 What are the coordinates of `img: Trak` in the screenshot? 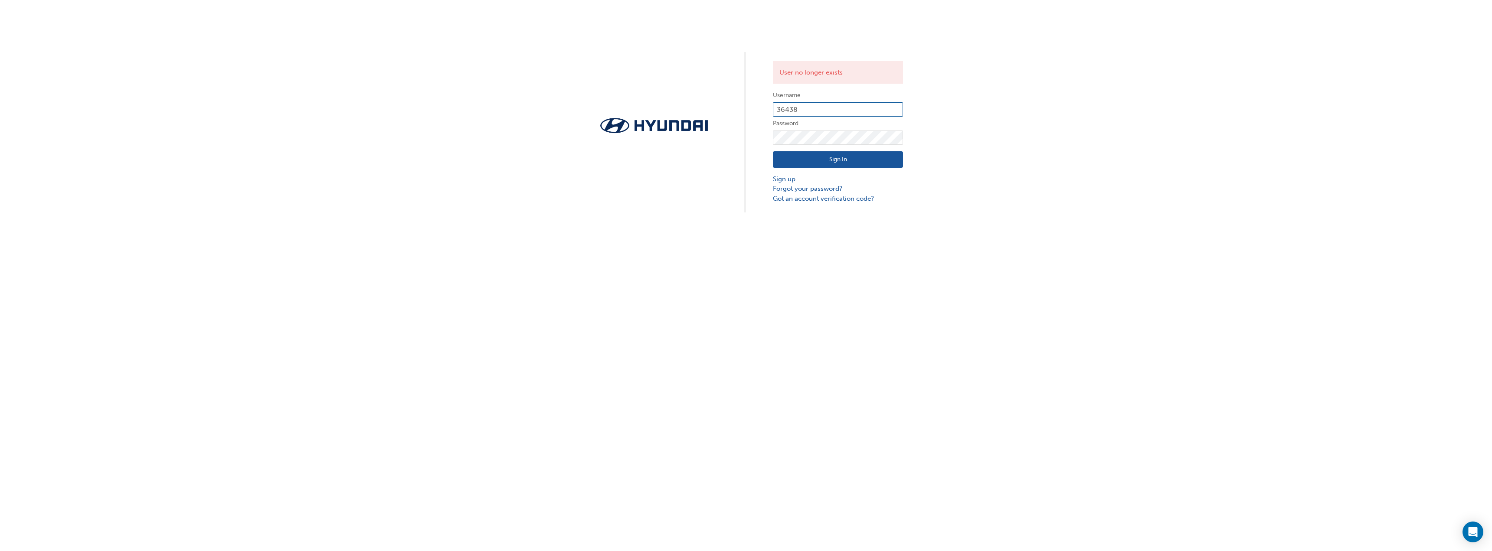 It's located at (654, 125).